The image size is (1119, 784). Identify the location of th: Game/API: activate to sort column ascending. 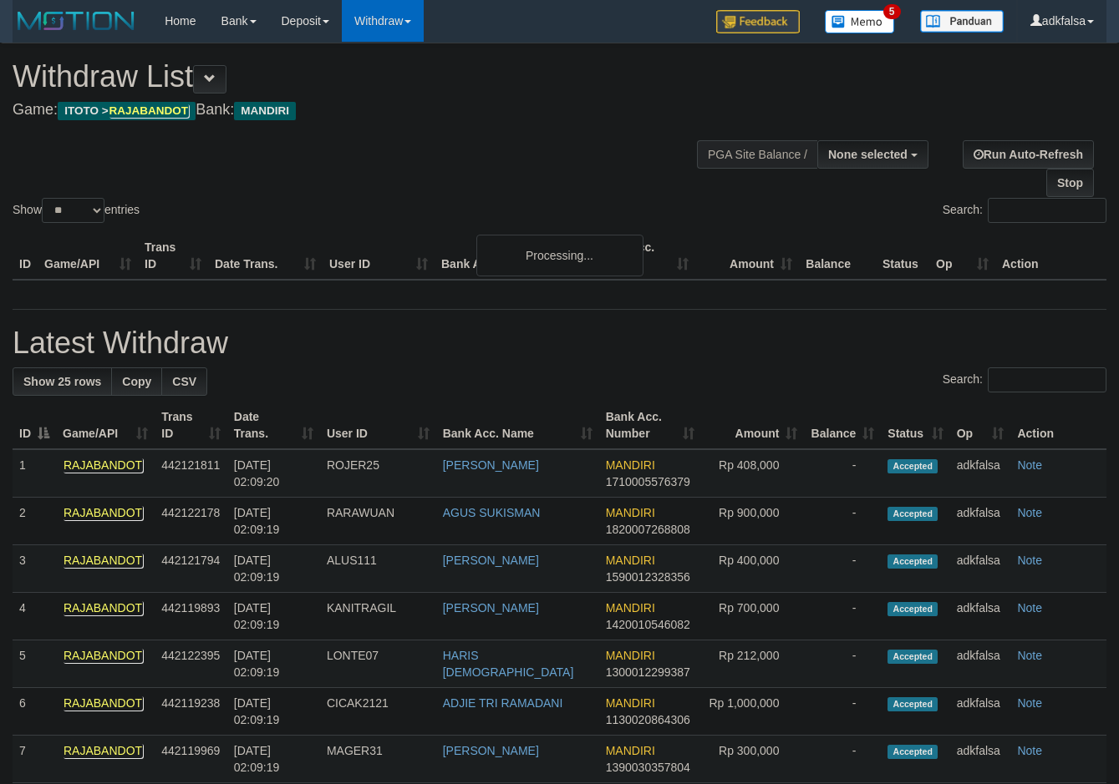
(105, 425).